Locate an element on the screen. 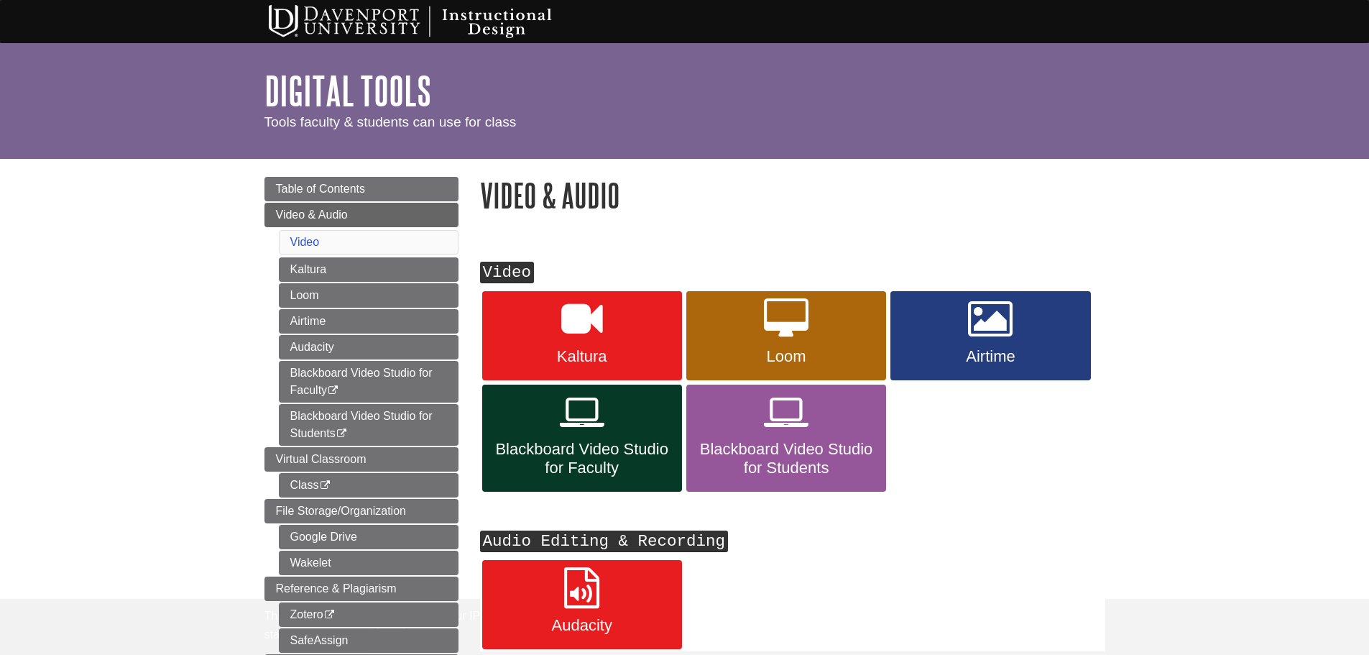  a: Digital Tools is located at coordinates (348, 91).